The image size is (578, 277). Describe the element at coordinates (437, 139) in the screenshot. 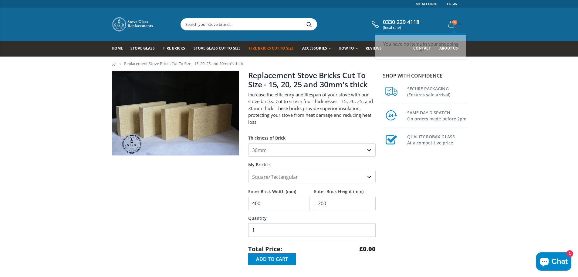

I see `h3: QUALITY ROBAX GLASS At a competitive price` at that location.